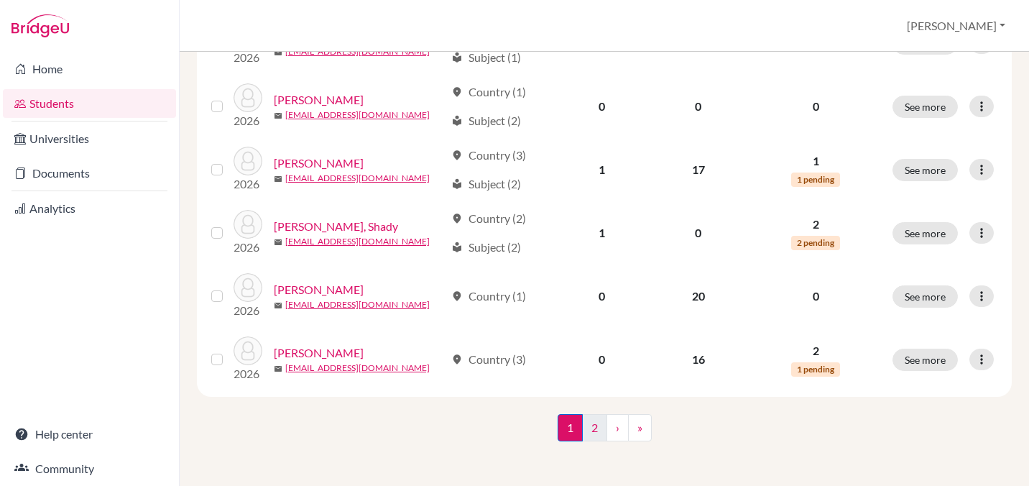 The image size is (1029, 486). Describe the element at coordinates (699, 359) in the screenshot. I see `td: 16` at that location.